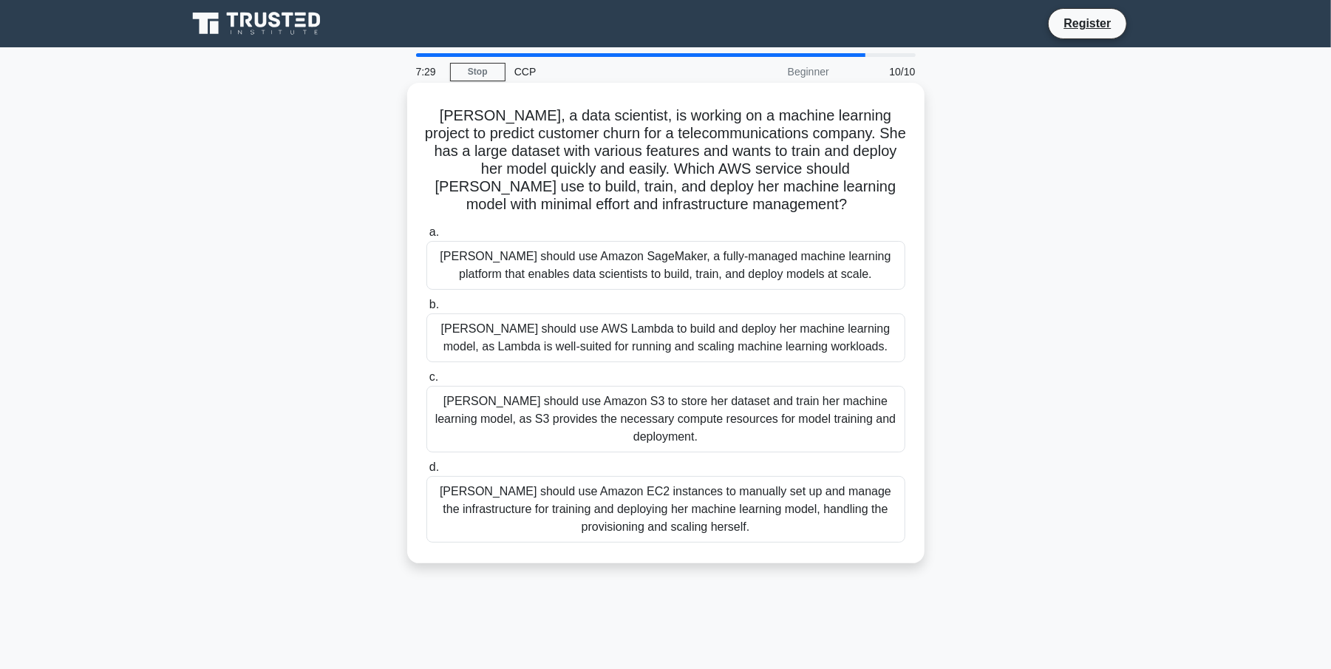 The image size is (1331, 669). I want to click on div: 7:29, so click(429, 72).